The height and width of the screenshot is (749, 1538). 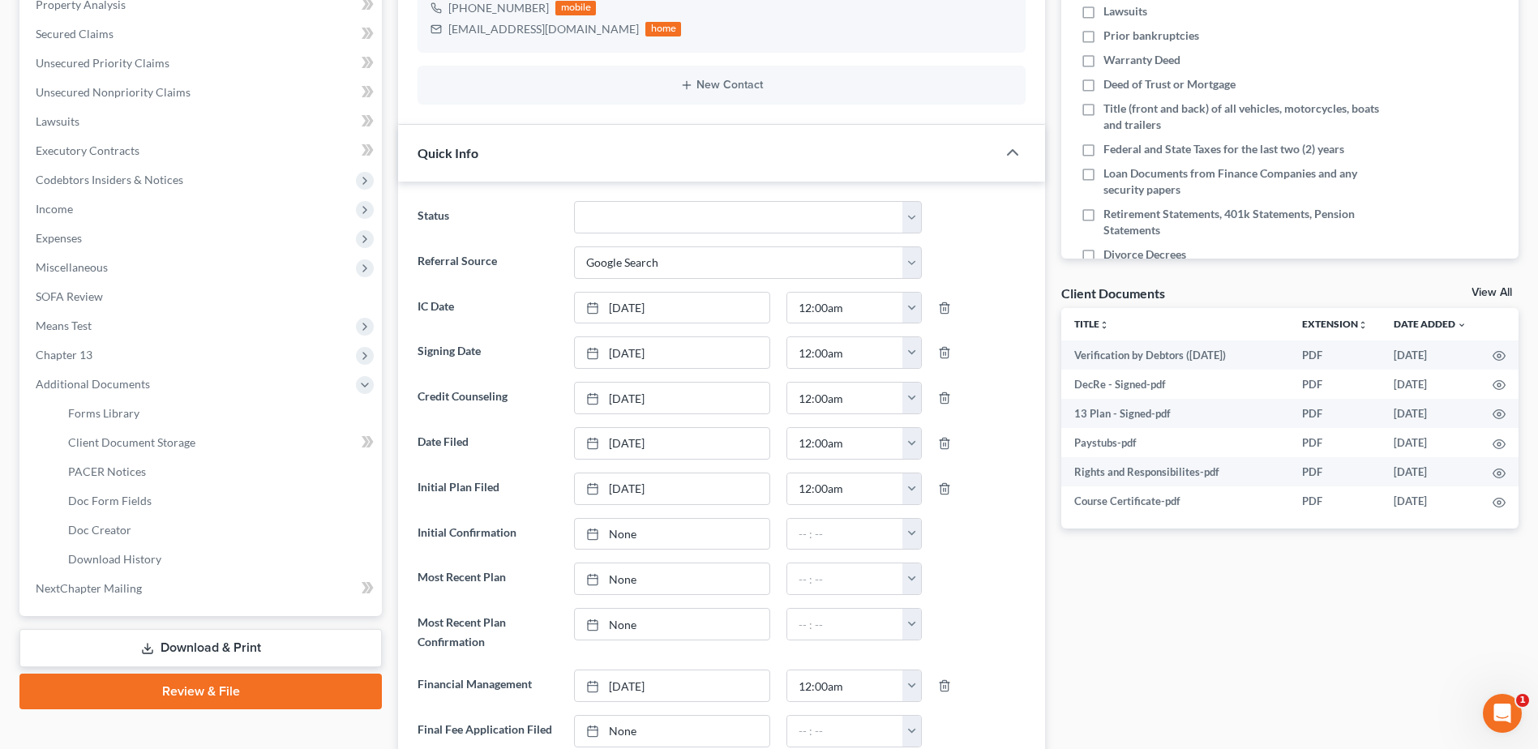 I want to click on span: Download History, so click(x=114, y=559).